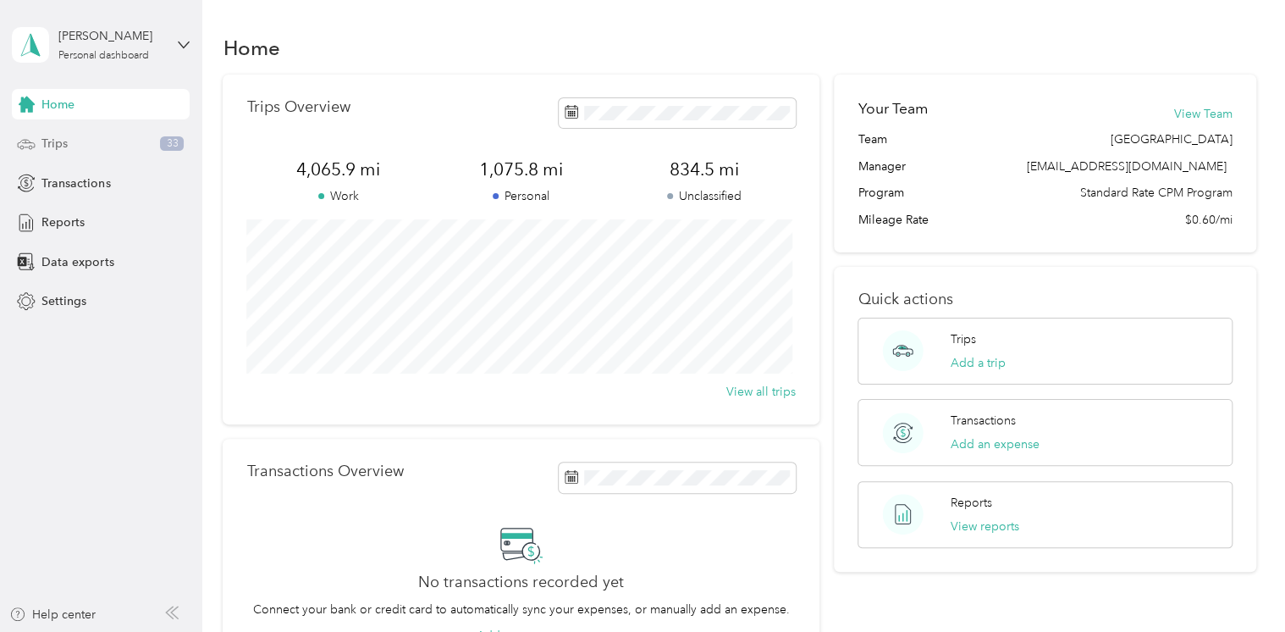  I want to click on p: Quick actions, so click(1045, 299).